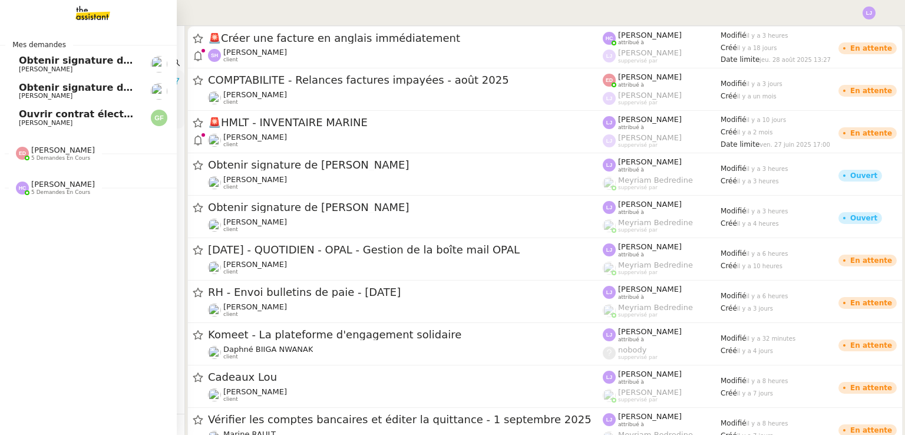 The width and height of the screenshot is (905, 435). Describe the element at coordinates (214, 140) in the screenshot. I see `img: users%2F1KZeGoDA7PgBs4M3FMhJkcSWXSs1%2Favatar%2F872c3928-ebe4-491f-ae76-149ccbe264e1` at that location.